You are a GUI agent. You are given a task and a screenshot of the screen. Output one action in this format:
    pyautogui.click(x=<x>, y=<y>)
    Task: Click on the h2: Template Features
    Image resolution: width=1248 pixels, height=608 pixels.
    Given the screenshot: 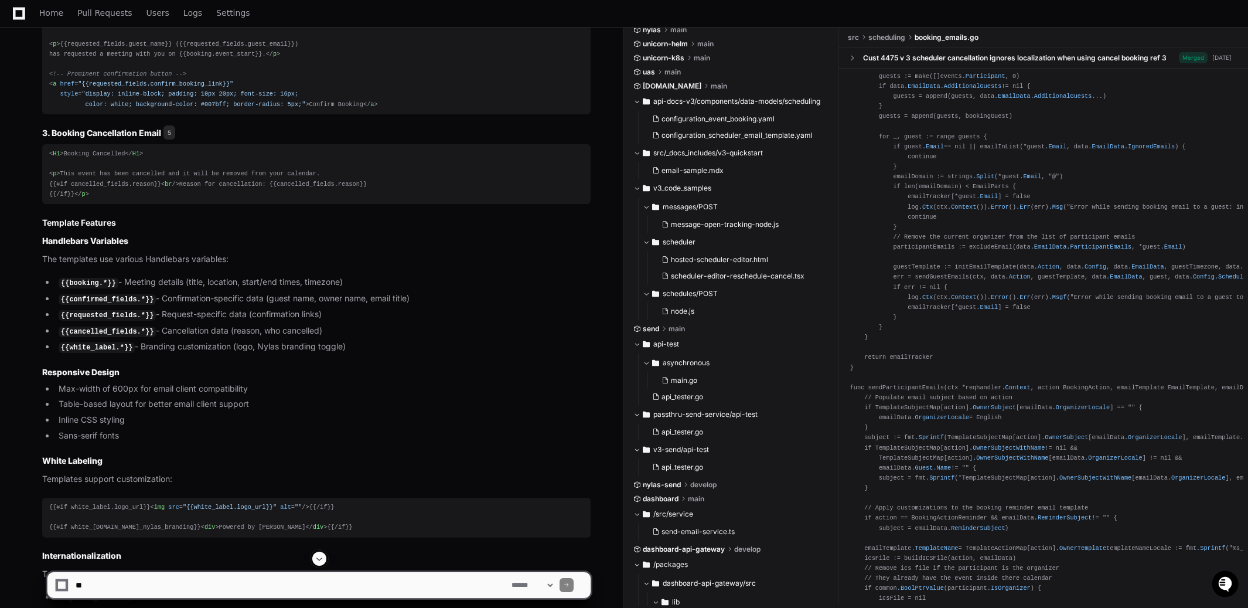 What is the action you would take?
    pyautogui.click(x=316, y=223)
    